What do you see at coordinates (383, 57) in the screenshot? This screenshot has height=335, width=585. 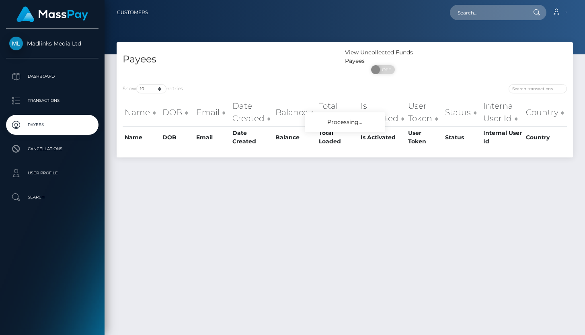 I see `div: View Uncollected Funds Payees` at bounding box center [383, 57].